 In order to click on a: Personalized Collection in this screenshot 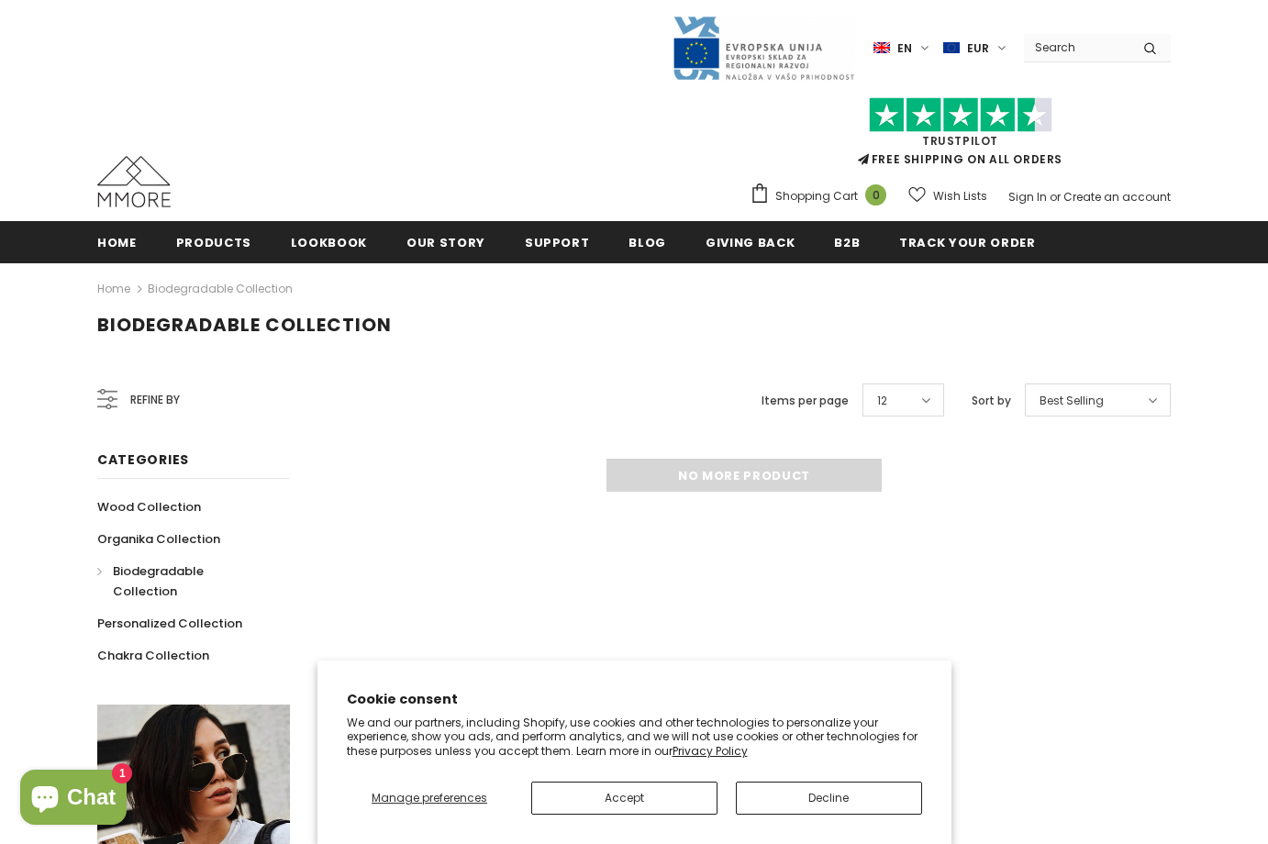, I will do `click(170, 623)`.